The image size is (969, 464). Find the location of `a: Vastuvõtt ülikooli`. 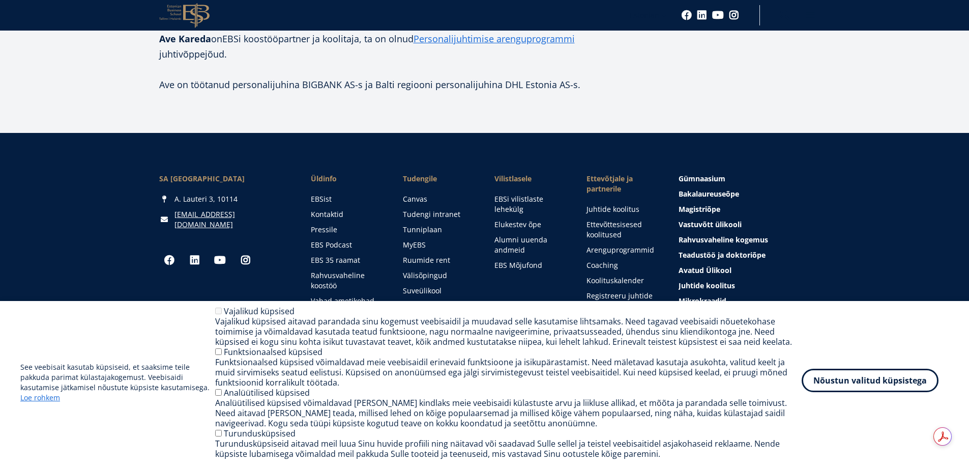

a: Vastuvõtt ülikooli is located at coordinates (744, 224).